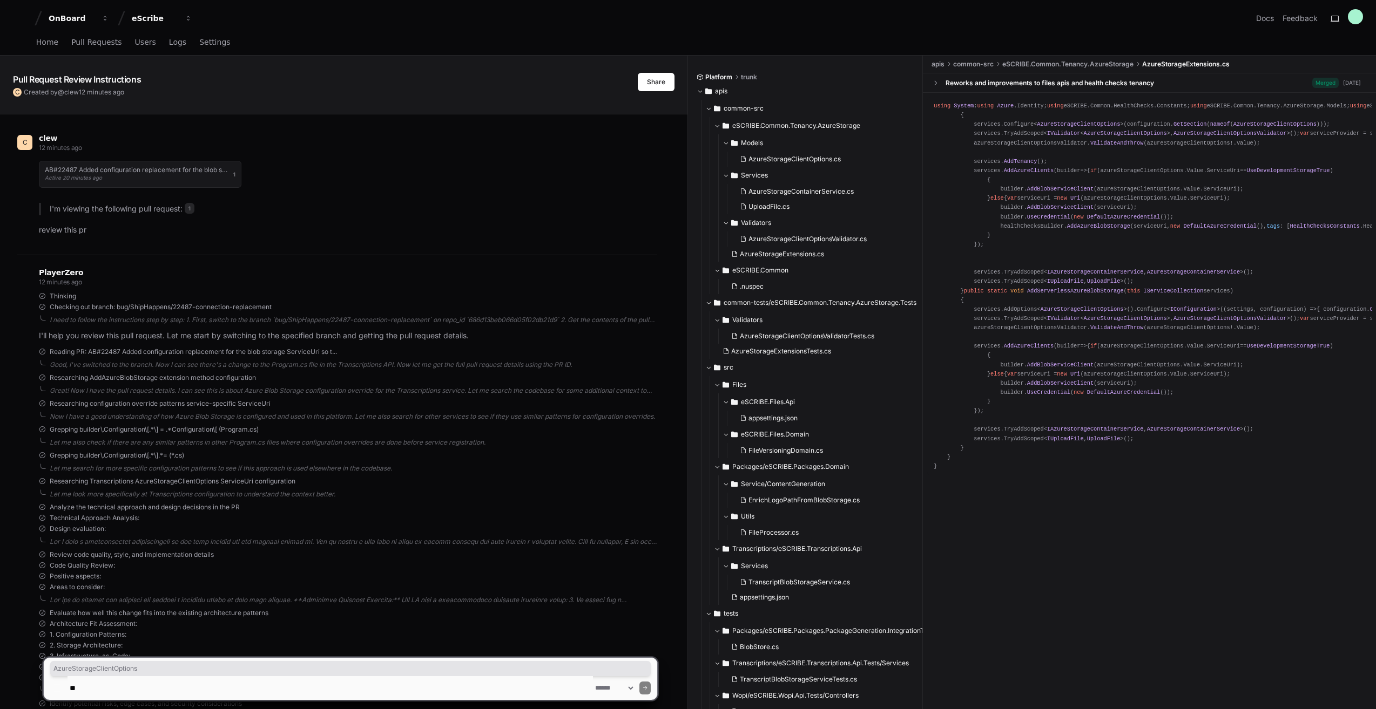  What do you see at coordinates (756, 223) in the screenshot?
I see `span: Validators` at bounding box center [756, 223].